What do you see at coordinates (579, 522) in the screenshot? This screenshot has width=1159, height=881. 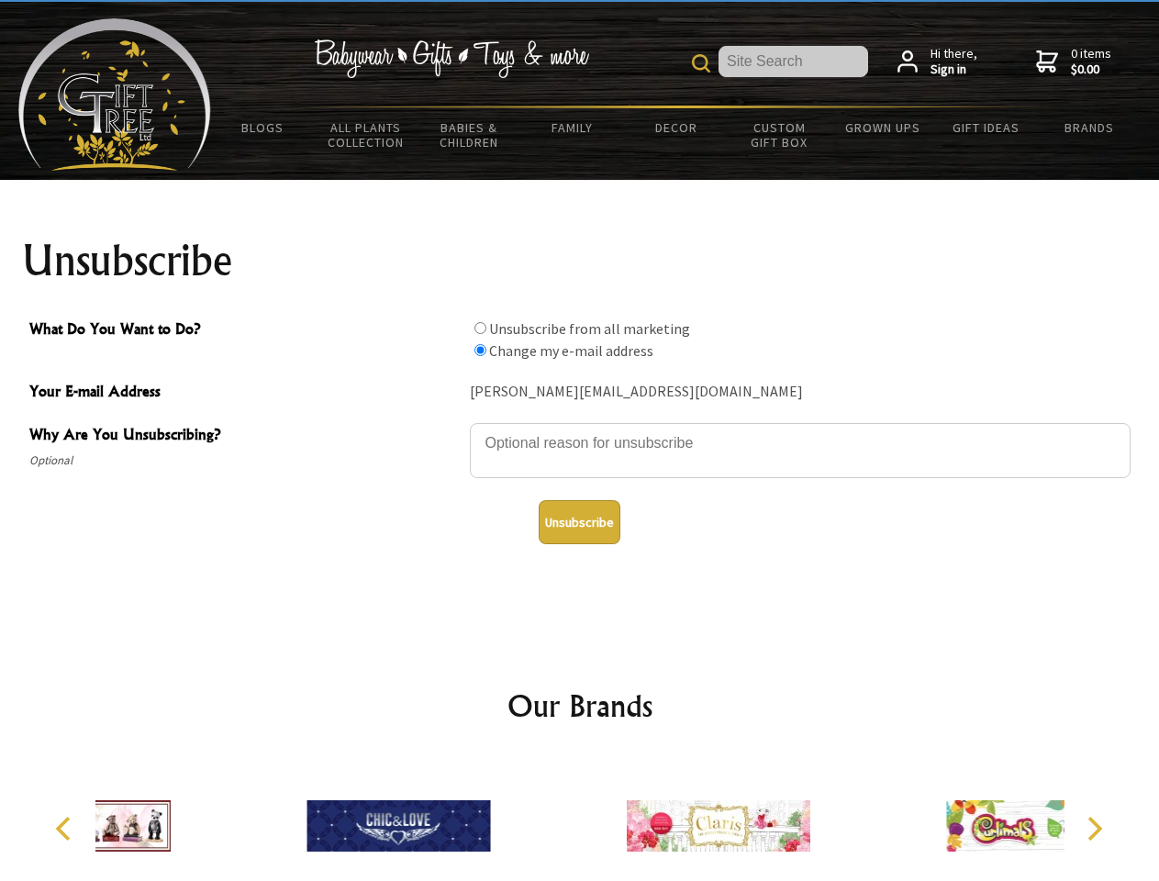 I see `button: Unsubscribe` at bounding box center [579, 522].